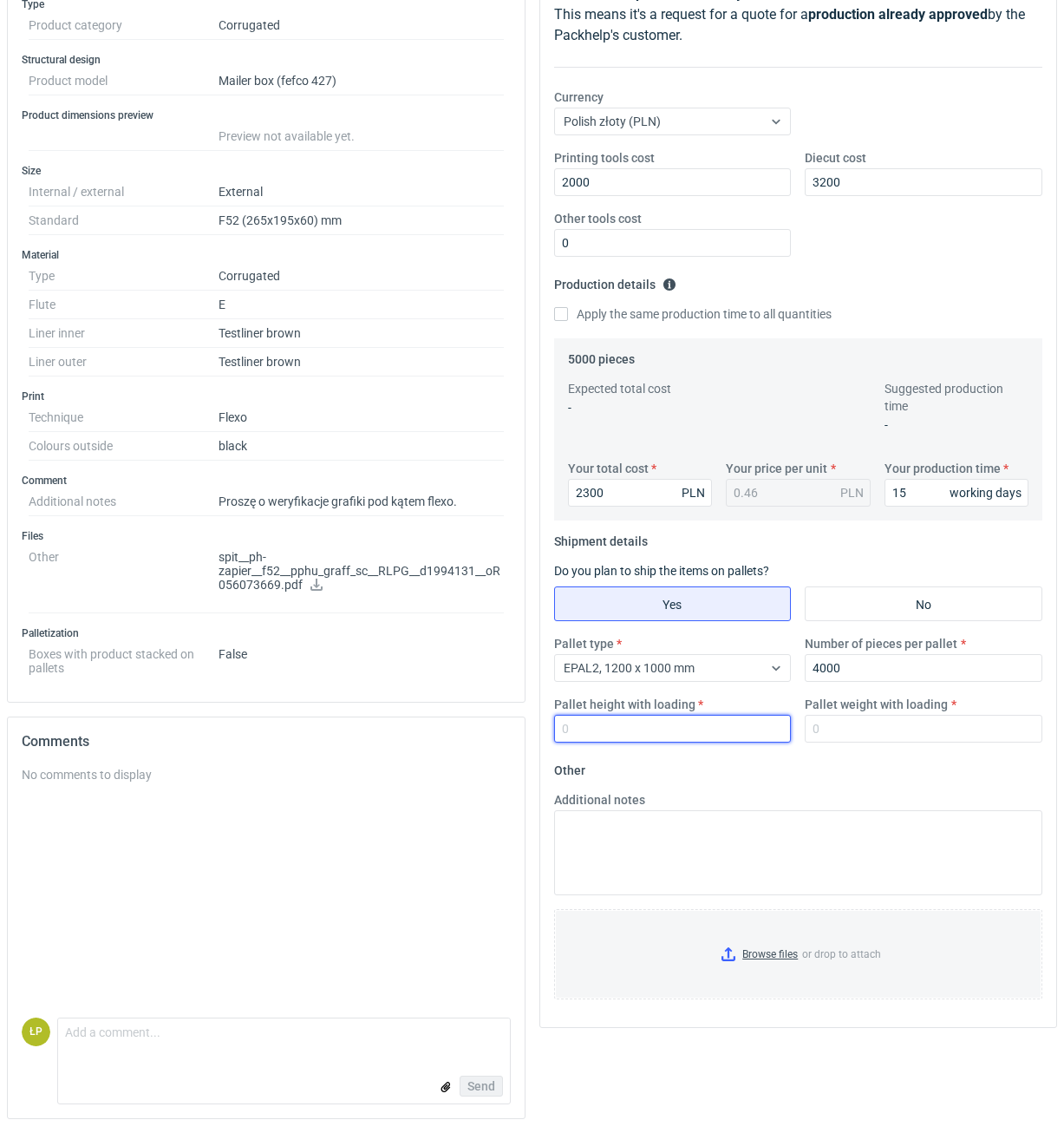  What do you see at coordinates (601, 538) in the screenshot?
I see `legend: Shipment details` at bounding box center [601, 538].